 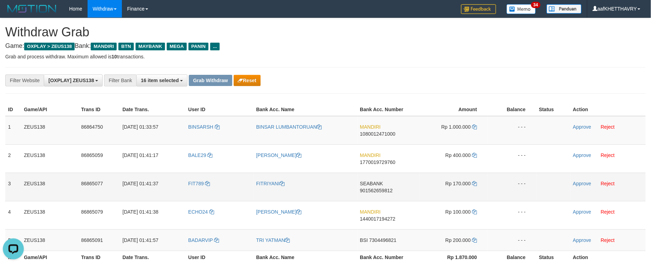 What do you see at coordinates (273, 241) in the screenshot?
I see `a: TRI YATMAN` at bounding box center [273, 241].